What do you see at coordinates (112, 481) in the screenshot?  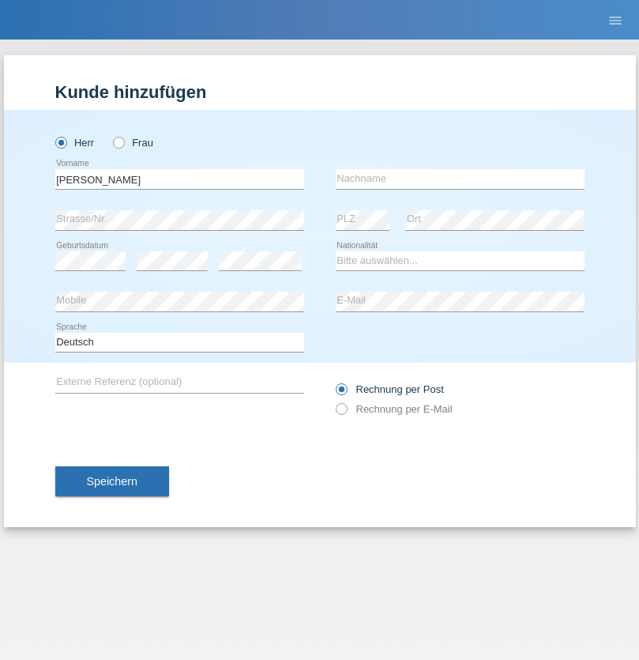 I see `span: Speichern` at bounding box center [112, 481].